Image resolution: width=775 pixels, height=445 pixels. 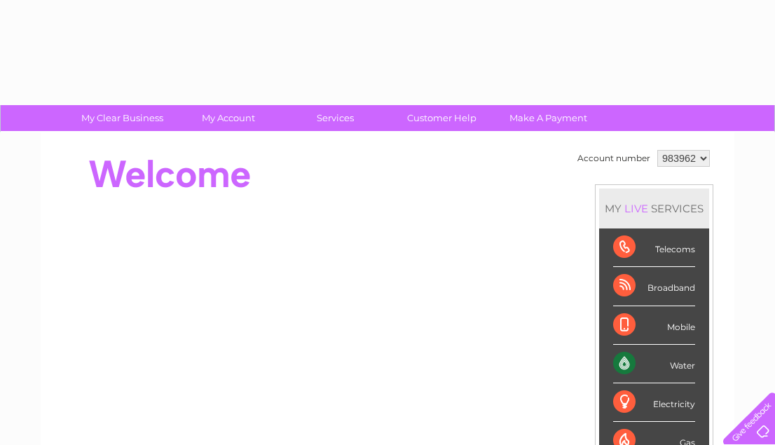 What do you see at coordinates (614, 158) in the screenshot?
I see `td: Account number` at bounding box center [614, 158].